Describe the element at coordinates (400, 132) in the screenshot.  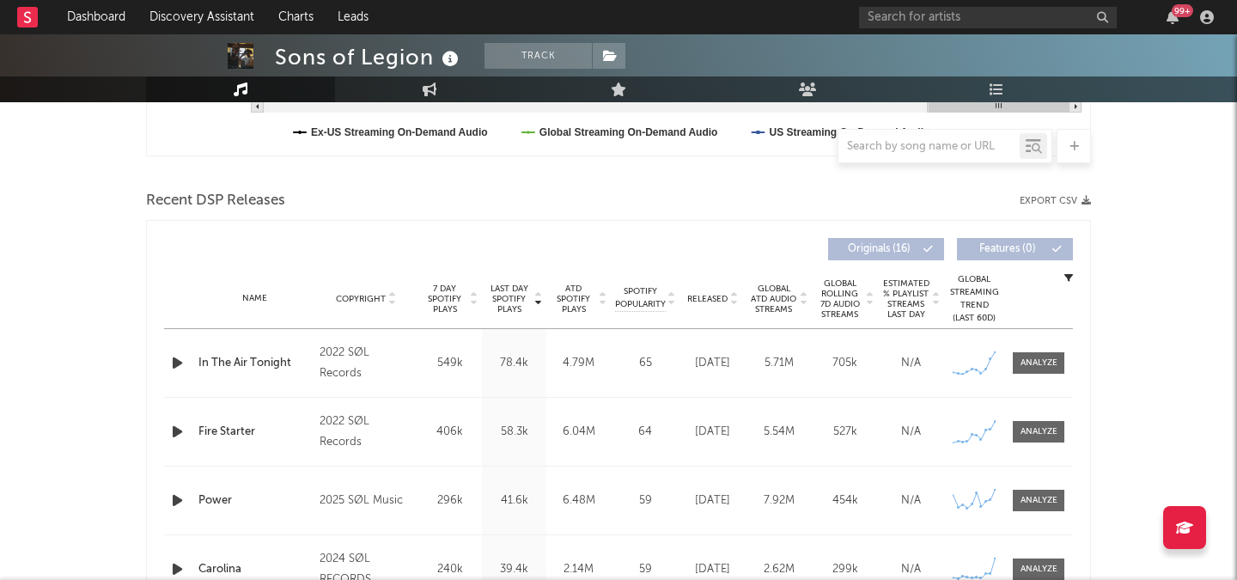
I see `text: Ex-US Streaming On-Demand Audio` at that location.